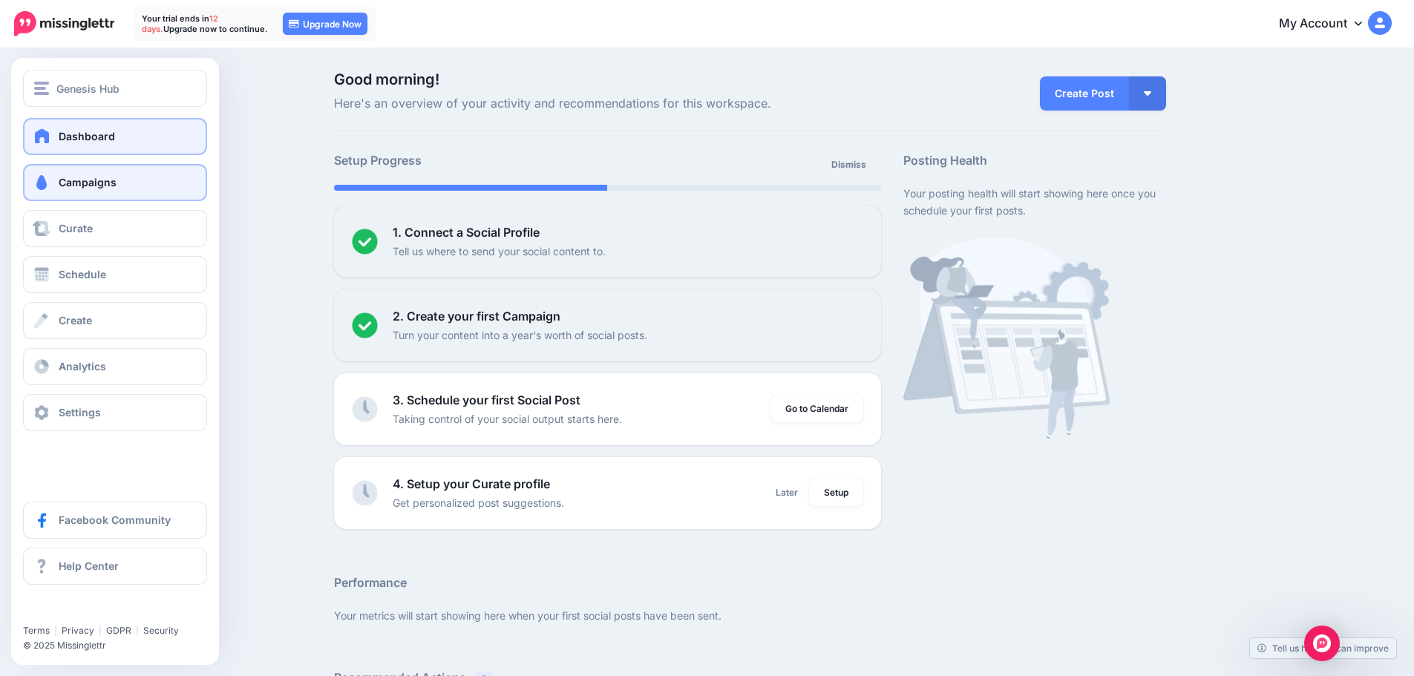 The image size is (1414, 676). Describe the element at coordinates (64, 24) in the screenshot. I see `img: Missinglettr` at that location.